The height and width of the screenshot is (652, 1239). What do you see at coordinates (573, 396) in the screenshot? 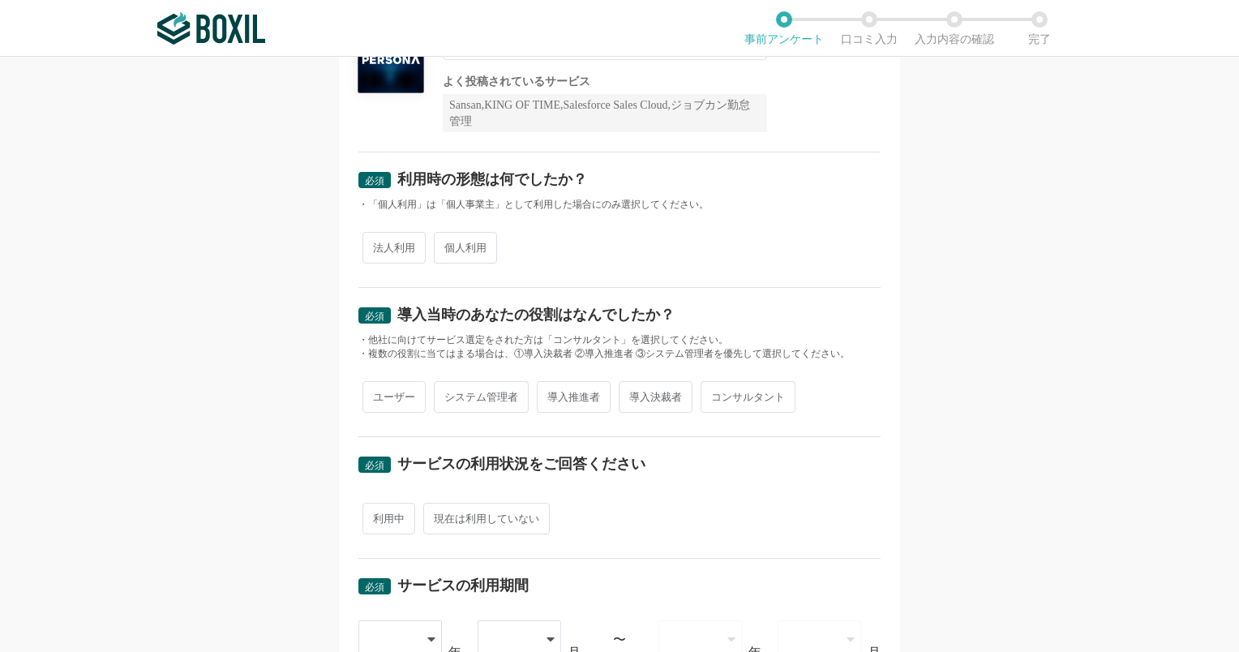
I see `span: 導入推進者` at bounding box center [573, 396].